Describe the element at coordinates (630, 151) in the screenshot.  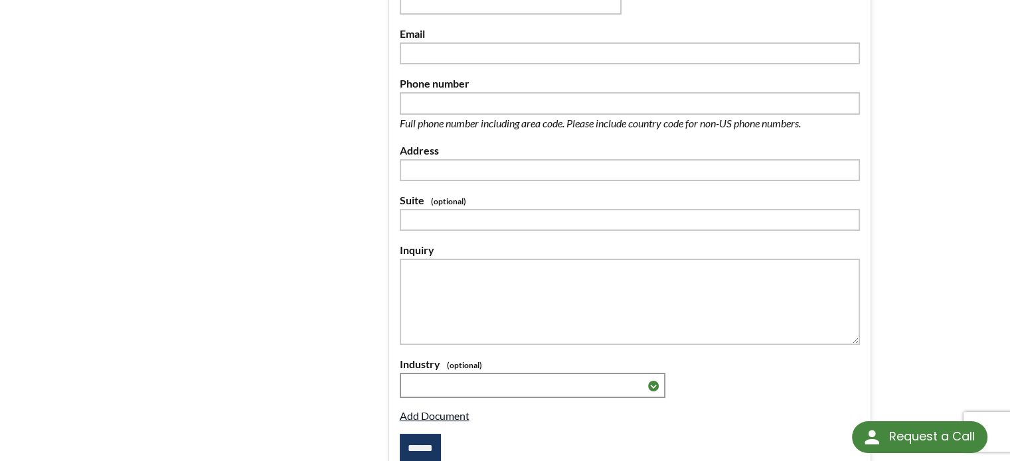
I see `label: Address` at that location.